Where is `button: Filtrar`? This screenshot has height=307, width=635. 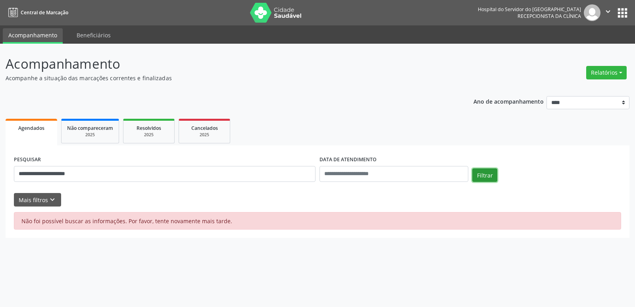 button: Filtrar is located at coordinates (485, 175).